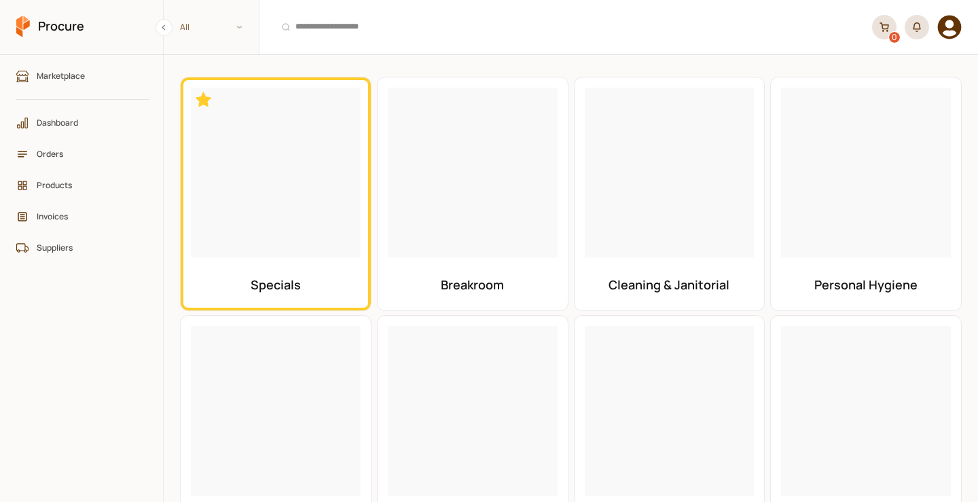 The height and width of the screenshot is (502, 978). Describe the element at coordinates (472, 193) in the screenshot. I see `a: Breakroom` at that location.